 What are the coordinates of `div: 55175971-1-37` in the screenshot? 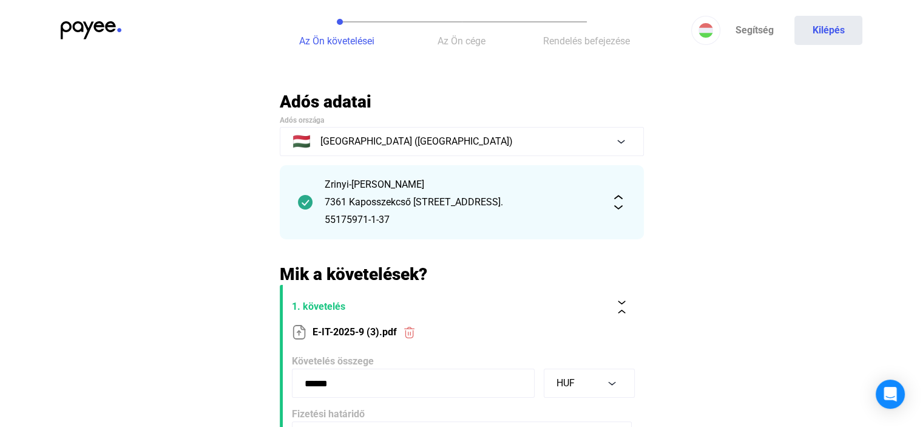 It's located at (462, 220).